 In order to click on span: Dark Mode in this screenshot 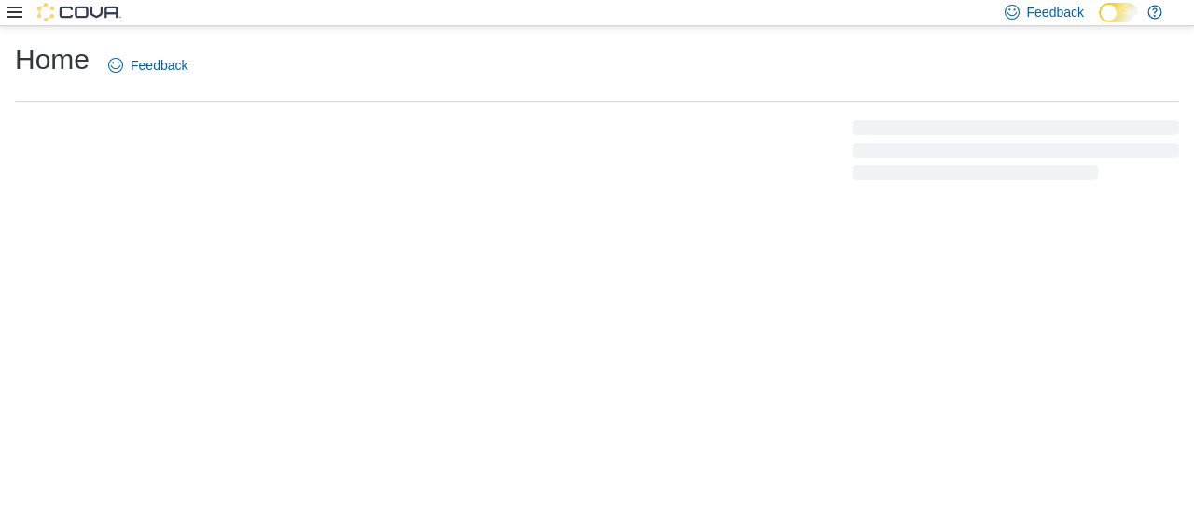, I will do `click(1099, 22)`.